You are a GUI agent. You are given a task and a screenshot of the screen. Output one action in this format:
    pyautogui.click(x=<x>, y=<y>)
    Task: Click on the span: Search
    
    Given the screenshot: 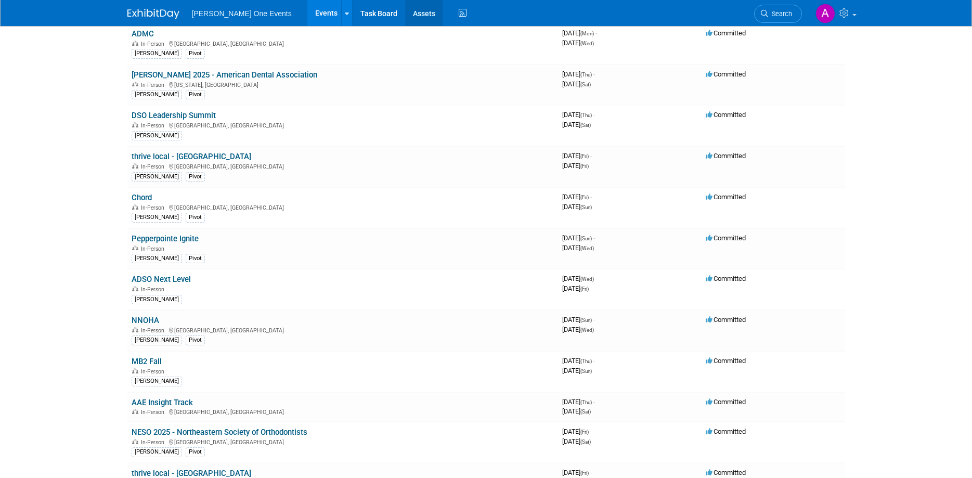 What is the action you would take?
    pyautogui.click(x=780, y=14)
    